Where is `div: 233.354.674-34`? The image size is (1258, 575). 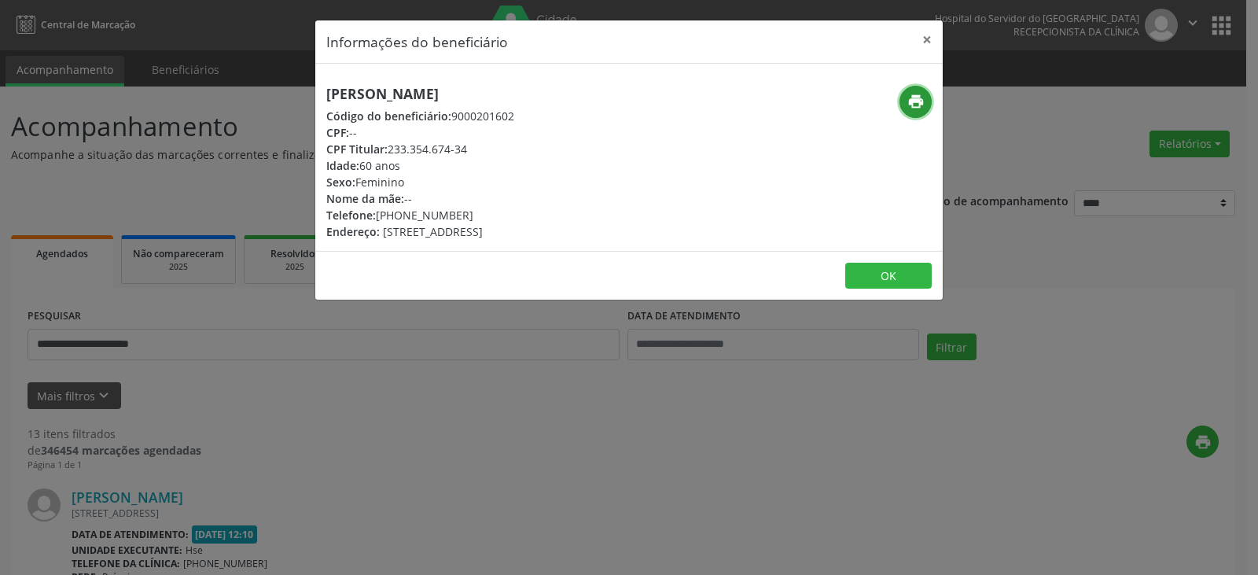 div: 233.354.674-34 is located at coordinates (420, 149).